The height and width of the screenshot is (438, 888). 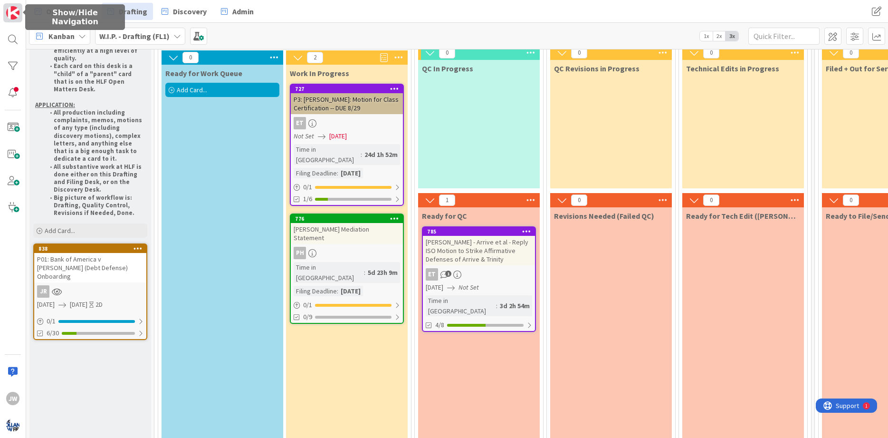 I want to click on a: Discovery, so click(x=184, y=11).